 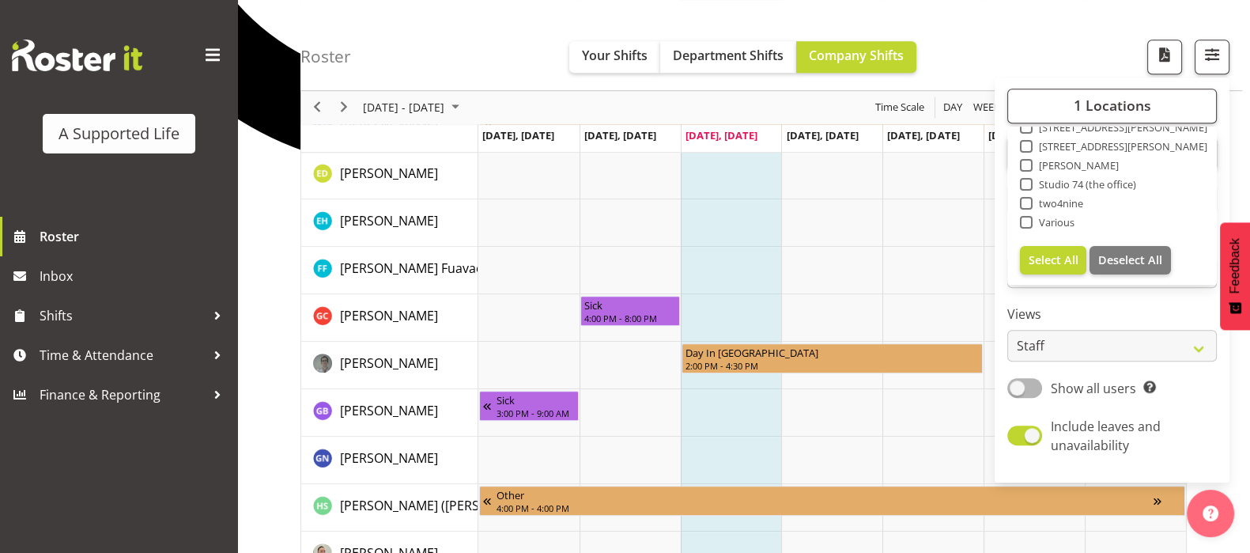 What do you see at coordinates (1111, 315) in the screenshot?
I see `label: Views` at bounding box center [1111, 315].